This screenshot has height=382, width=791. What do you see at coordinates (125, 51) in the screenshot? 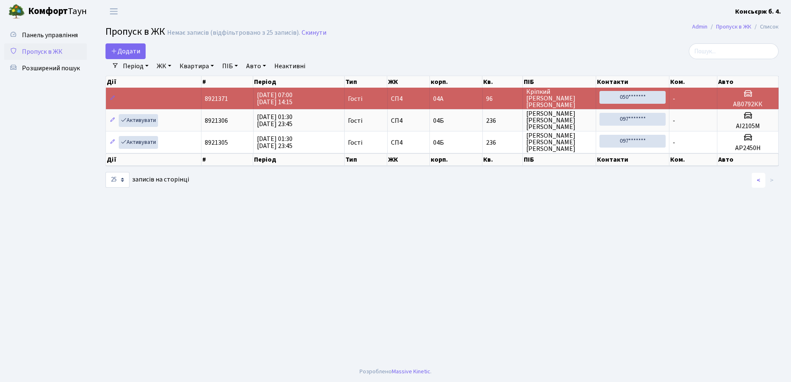
I see `a: Додати` at bounding box center [125, 51].